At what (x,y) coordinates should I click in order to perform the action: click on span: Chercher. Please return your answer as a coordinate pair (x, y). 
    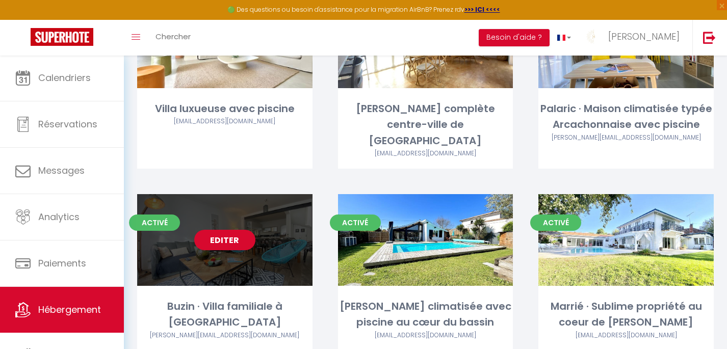
    Looking at the image, I should click on (173, 36).